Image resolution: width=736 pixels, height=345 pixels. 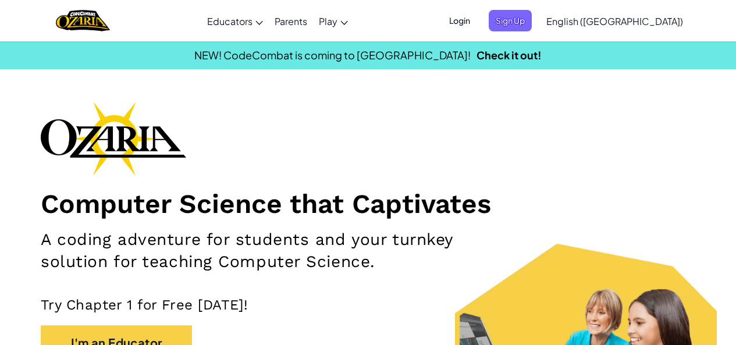 What do you see at coordinates (368, 204) in the screenshot?
I see `h1: Computer Science that Captivates` at bounding box center [368, 204].